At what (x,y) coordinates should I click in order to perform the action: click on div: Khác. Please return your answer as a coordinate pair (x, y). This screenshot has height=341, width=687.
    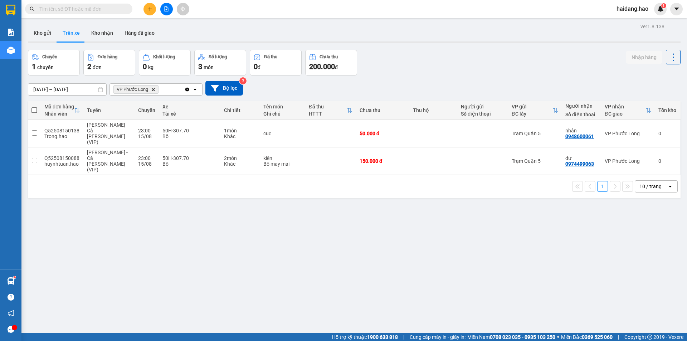
    Looking at the image, I should click on (240, 136).